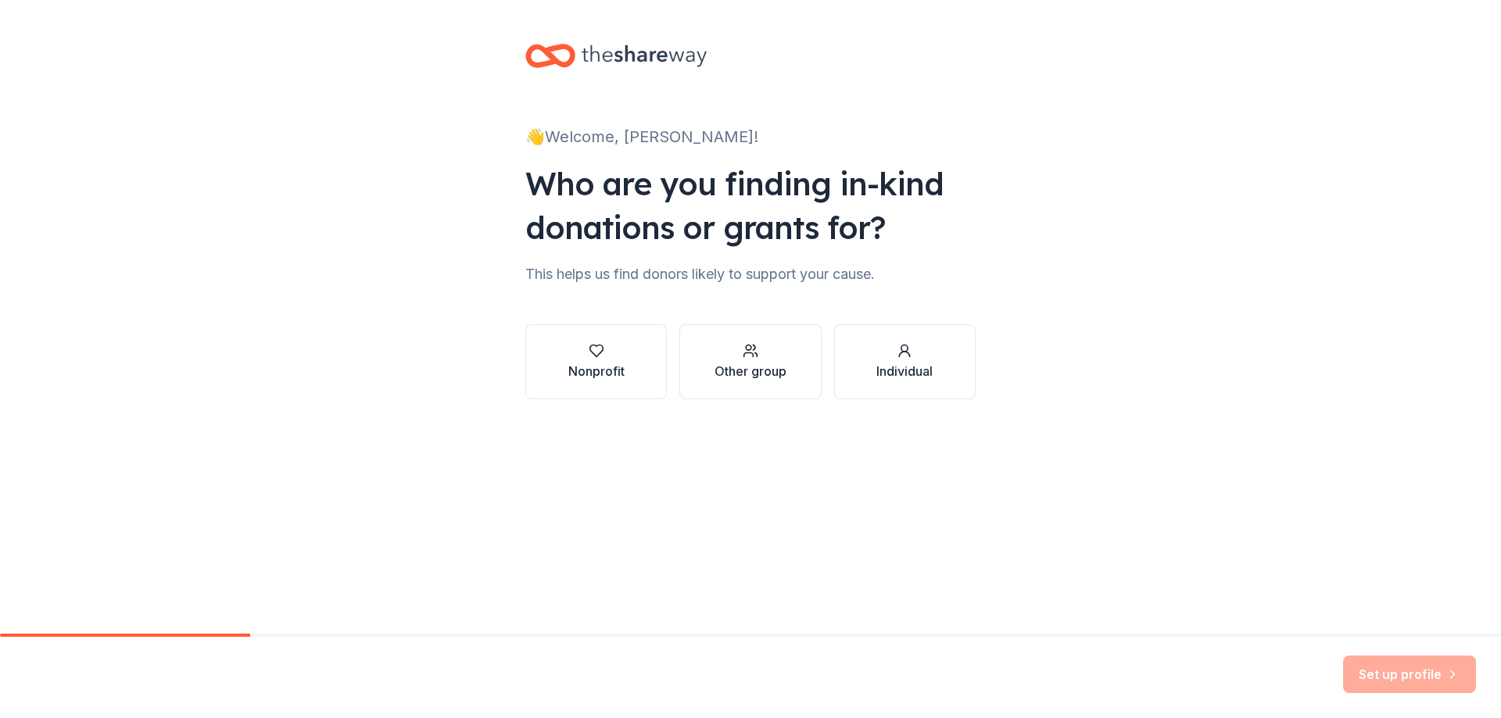 This screenshot has height=718, width=1501. I want to click on div: Individual, so click(904, 371).